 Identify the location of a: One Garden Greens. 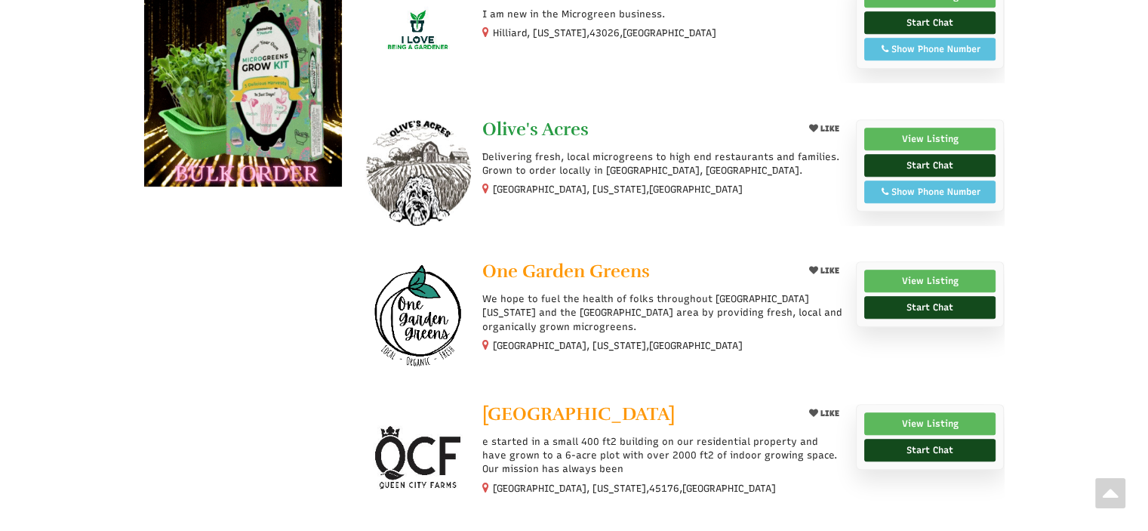
(636, 272).